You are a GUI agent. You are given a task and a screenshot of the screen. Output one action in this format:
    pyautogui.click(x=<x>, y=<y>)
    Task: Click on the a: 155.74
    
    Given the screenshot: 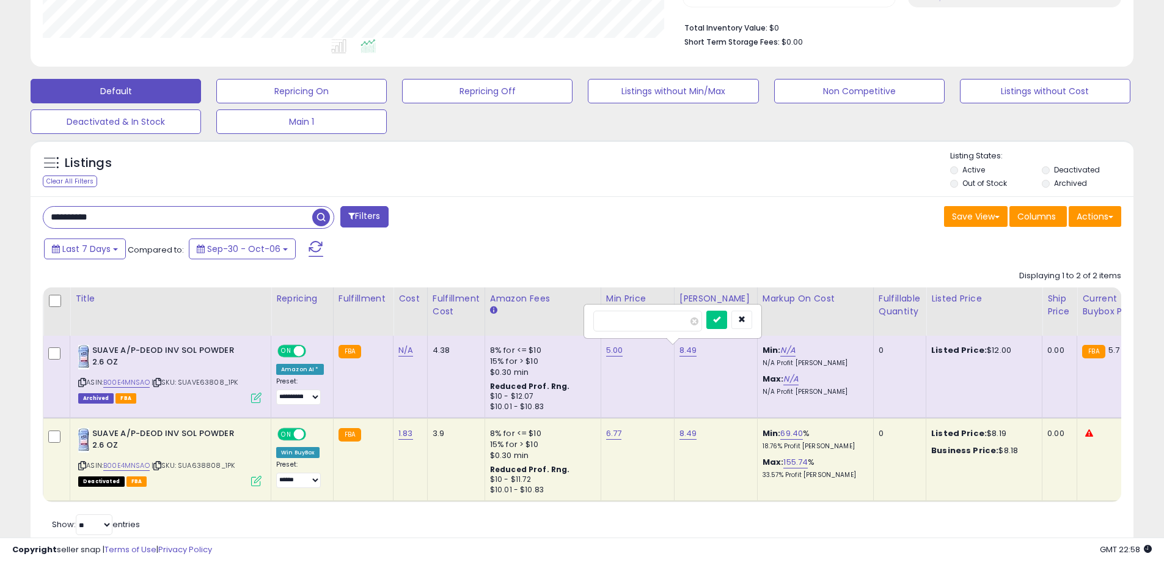 What is the action you would take?
    pyautogui.click(x=796, y=462)
    